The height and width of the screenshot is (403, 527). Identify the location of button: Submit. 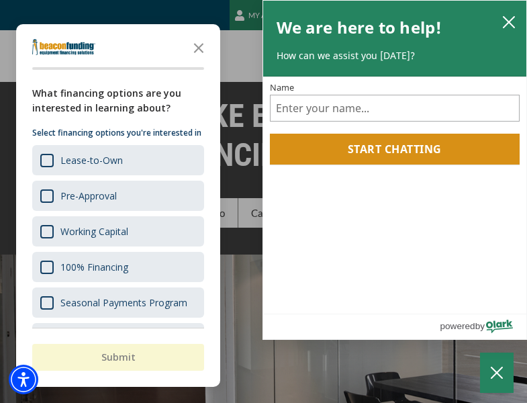
(118, 357).